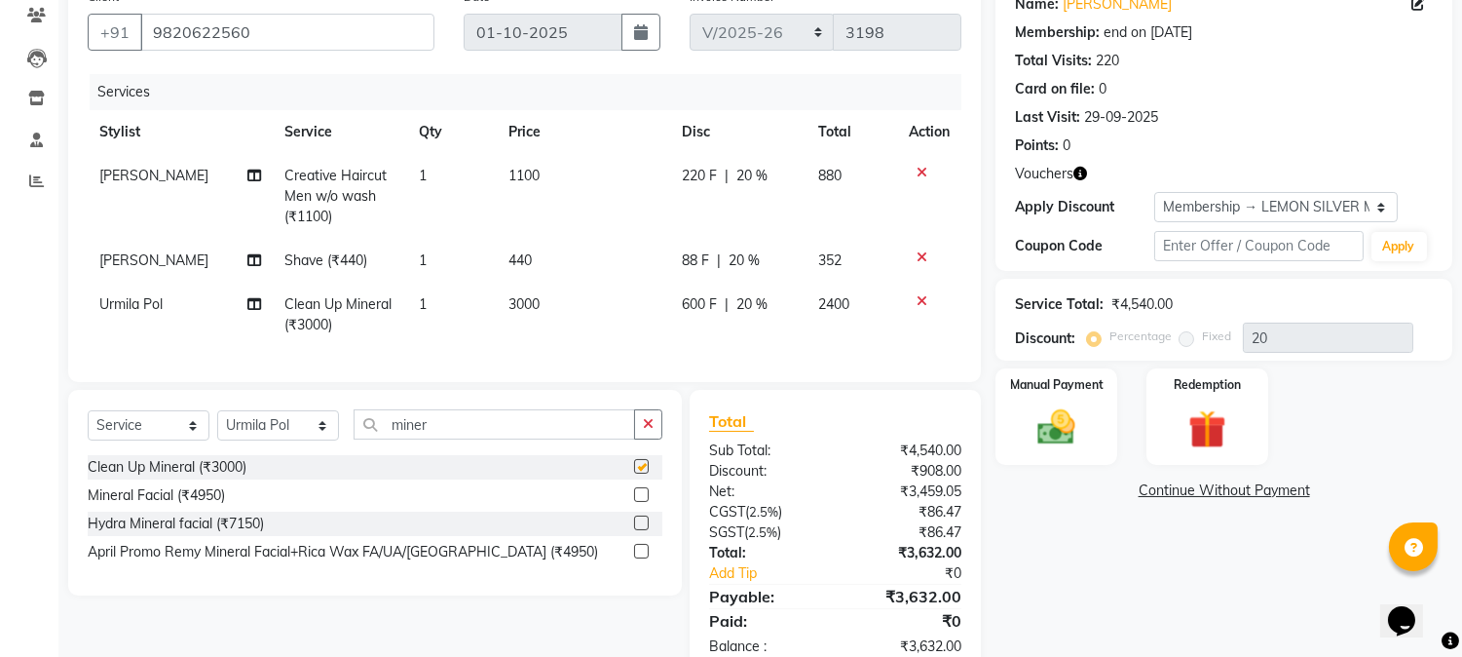 Image resolution: width=1462 pixels, height=657 pixels. I want to click on button: +91, so click(115, 32).